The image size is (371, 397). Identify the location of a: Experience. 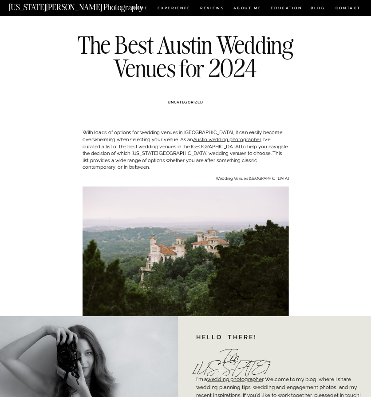
(173, 9).